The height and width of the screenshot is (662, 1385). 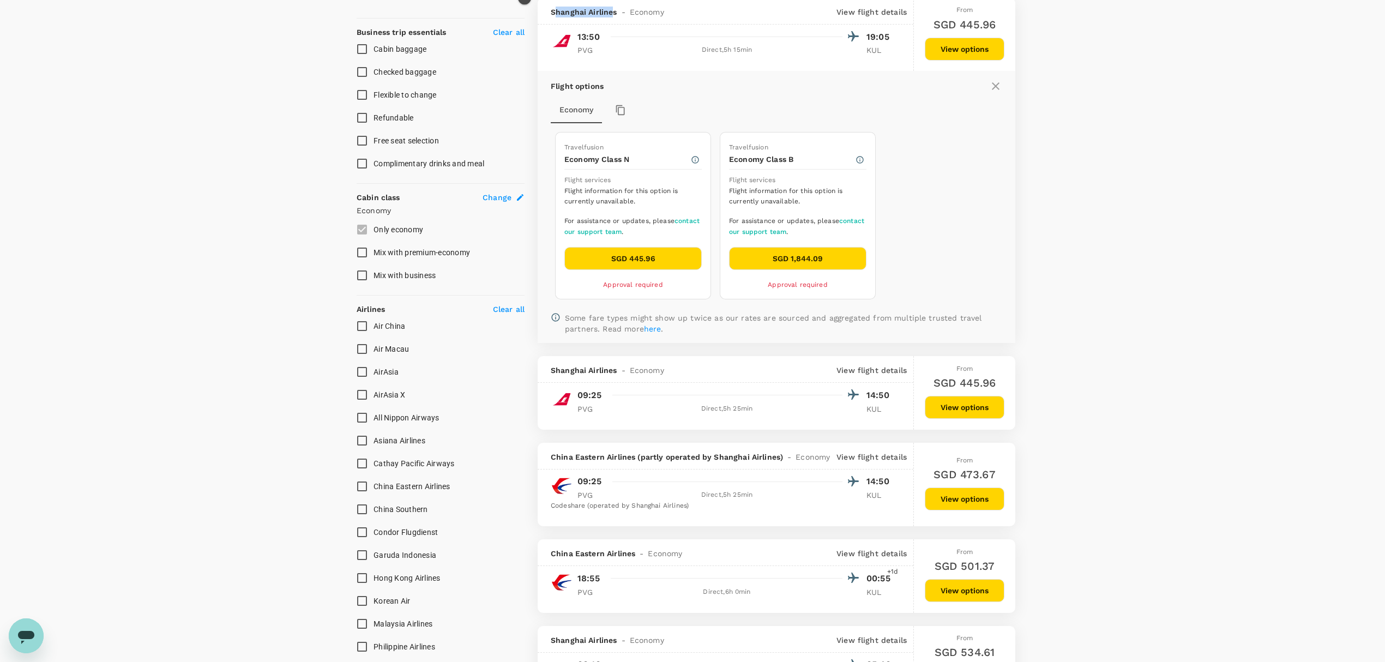 What do you see at coordinates (389, 395) in the screenshot?
I see `span: AirAsia X` at bounding box center [389, 395].